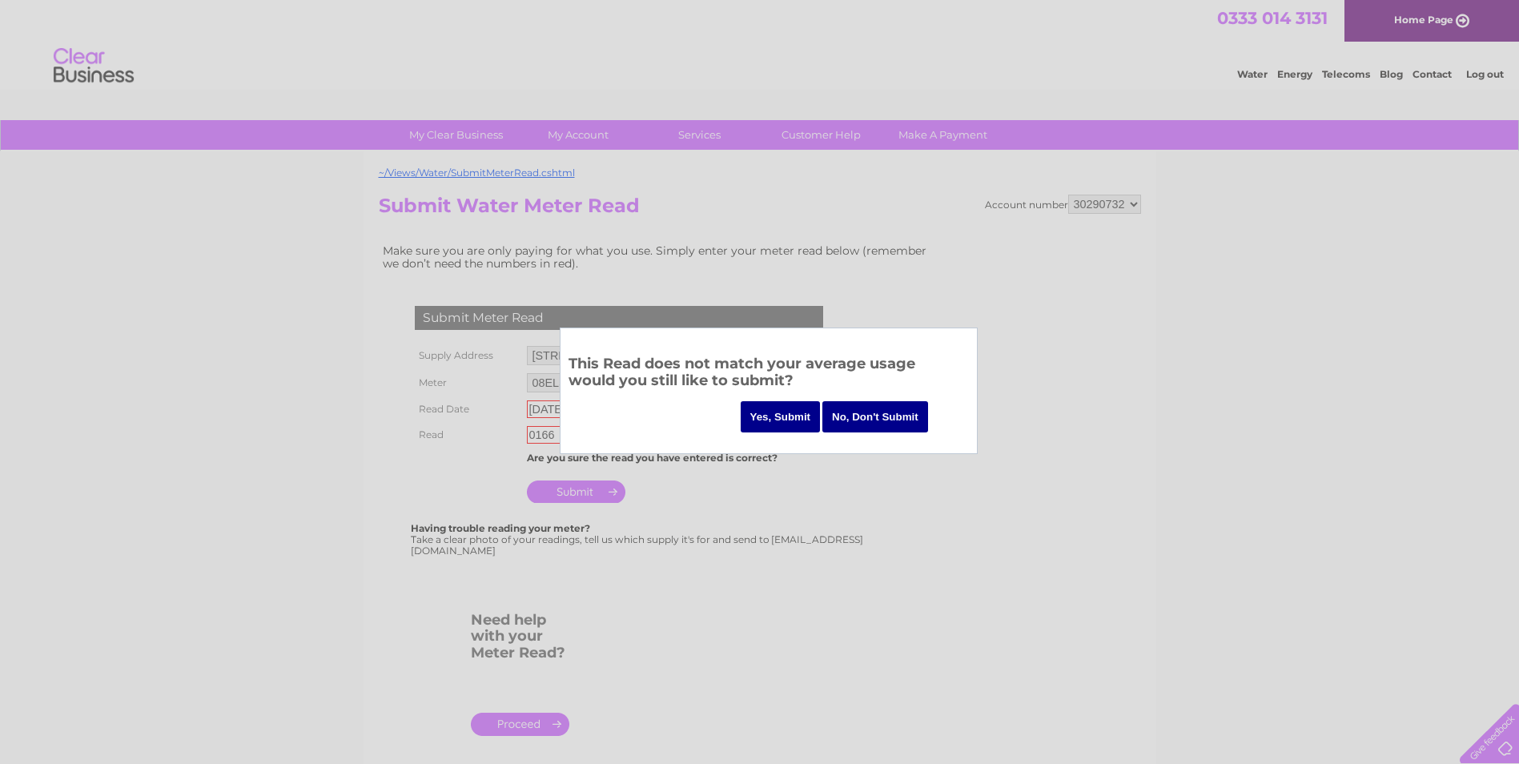 This screenshot has width=1519, height=764. What do you see at coordinates (1295, 74) in the screenshot?
I see `a: Energy` at bounding box center [1295, 74].